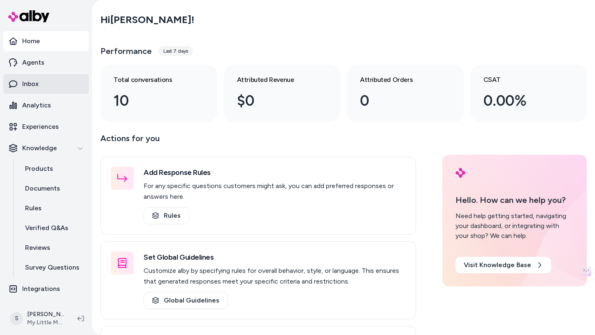  What do you see at coordinates (405, 93) in the screenshot?
I see `a: Attributed Orders 0` at bounding box center [405, 93].